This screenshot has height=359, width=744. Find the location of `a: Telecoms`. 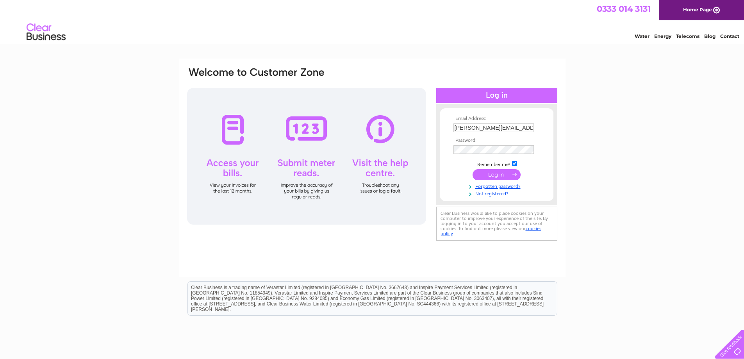

a: Telecoms is located at coordinates (687, 36).